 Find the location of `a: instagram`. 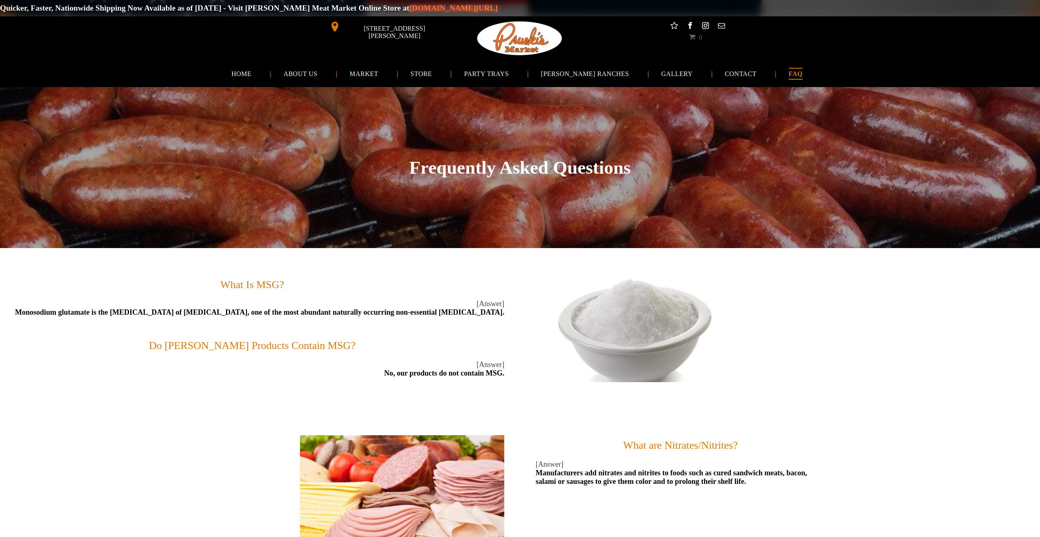

a: instagram is located at coordinates (706, 27).